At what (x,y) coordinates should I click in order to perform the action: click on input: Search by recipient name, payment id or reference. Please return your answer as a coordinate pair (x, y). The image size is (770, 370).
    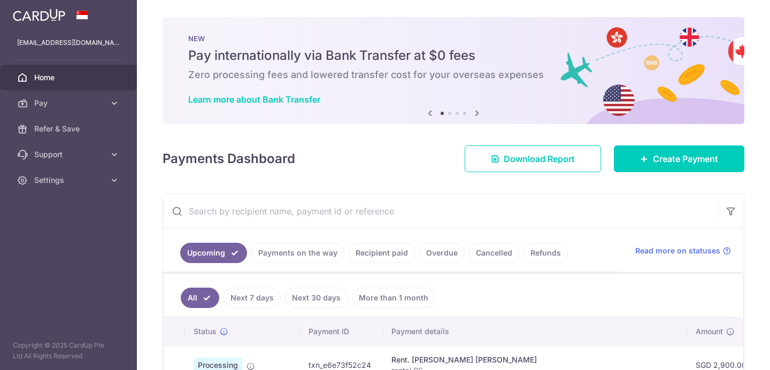
    Looking at the image, I should click on (440, 211).